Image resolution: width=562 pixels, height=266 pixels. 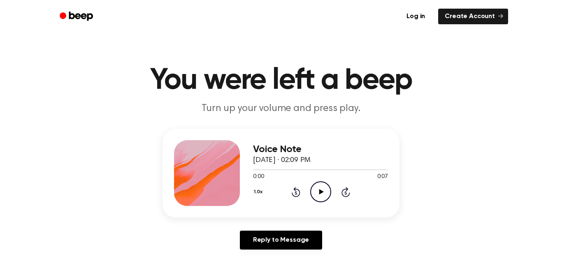 I want to click on a: Reply to Message, so click(x=281, y=240).